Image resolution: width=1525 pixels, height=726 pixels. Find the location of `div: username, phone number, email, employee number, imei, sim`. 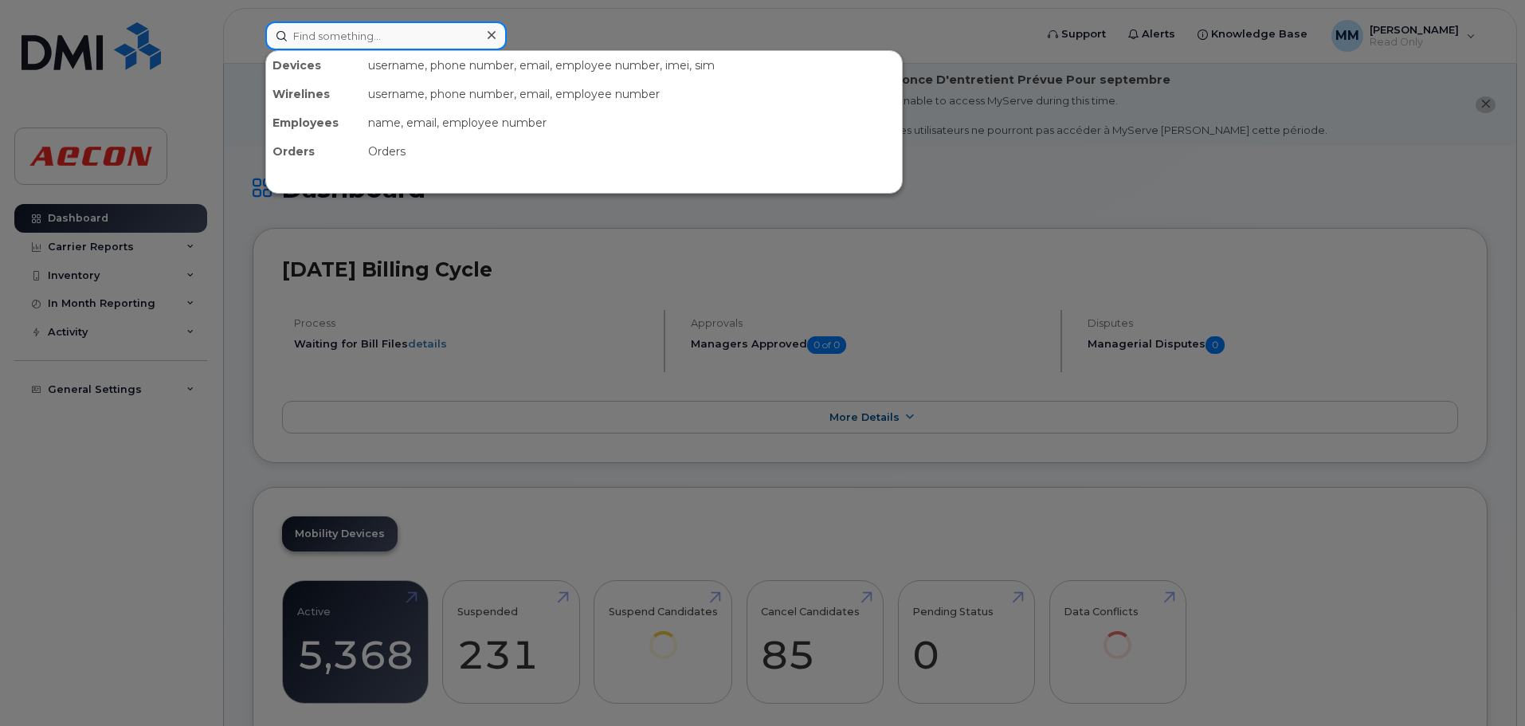

div: username, phone number, email, employee number, imei, sim is located at coordinates (632, 65).